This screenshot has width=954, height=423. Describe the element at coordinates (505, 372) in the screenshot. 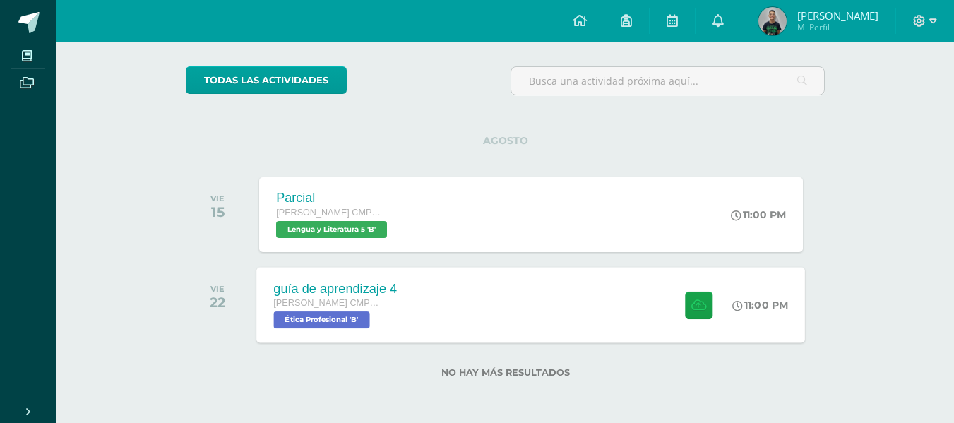

I see `label: No hay más resultados` at that location.